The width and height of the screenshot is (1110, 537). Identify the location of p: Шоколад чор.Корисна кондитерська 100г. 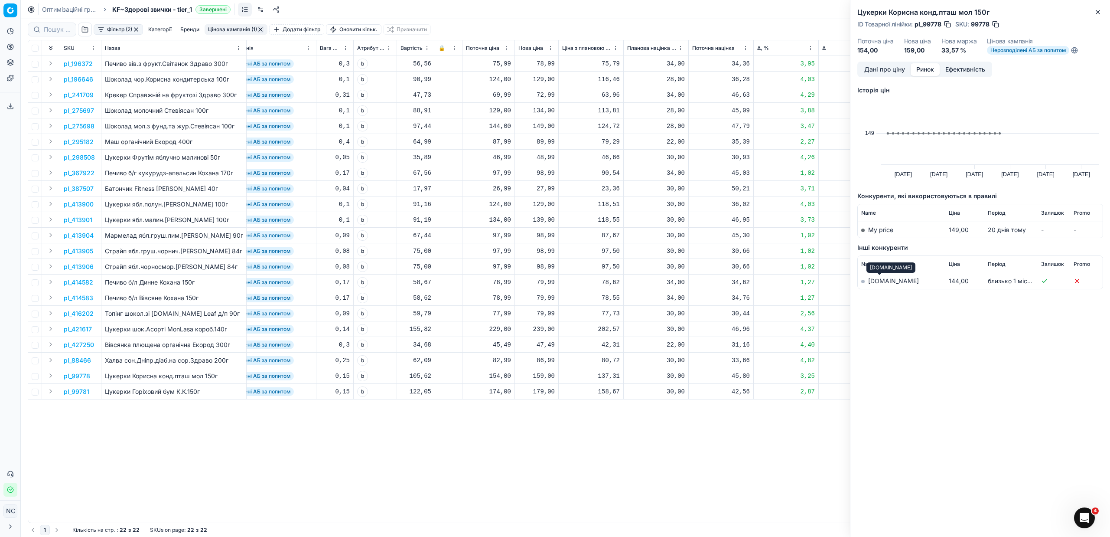
(174, 79).